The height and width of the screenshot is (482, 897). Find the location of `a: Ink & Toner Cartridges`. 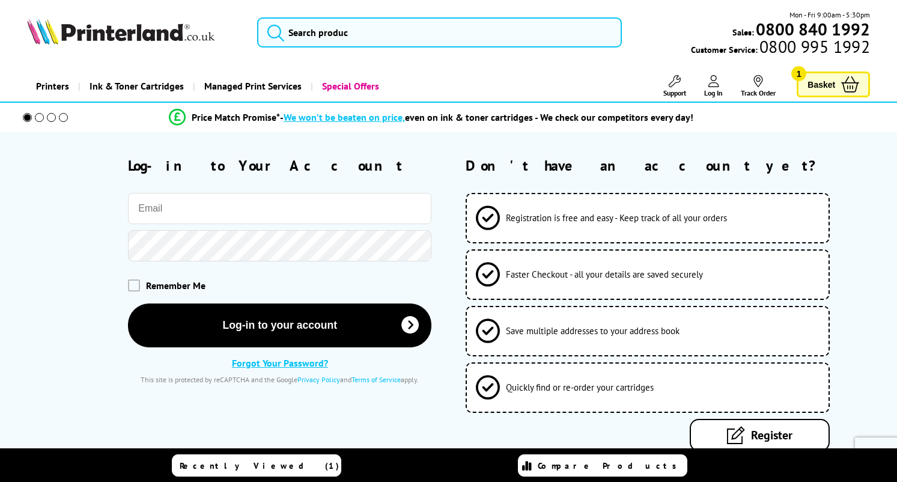

a: Ink & Toner Cartridges is located at coordinates (135, 86).